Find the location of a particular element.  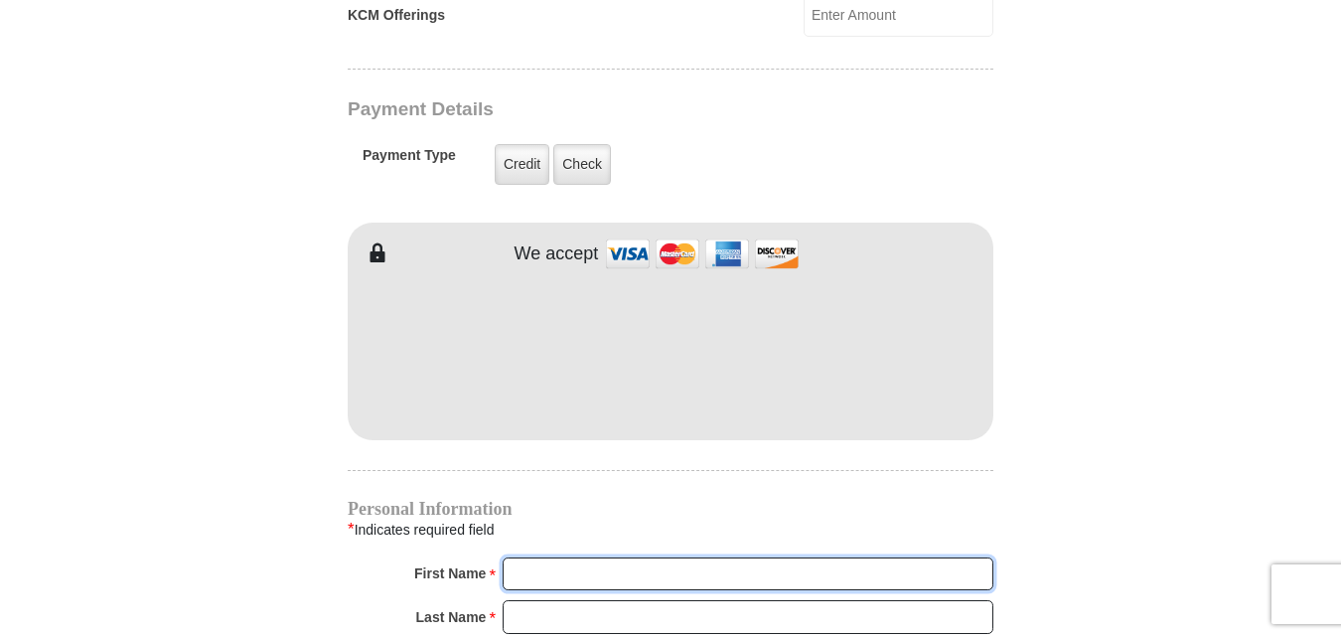

h4: Personal Information is located at coordinates (671, 509).